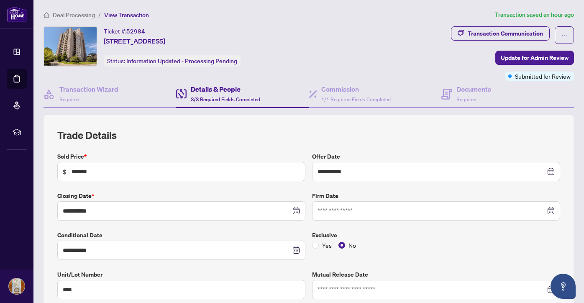 This screenshot has width=584, height=303. Describe the element at coordinates (46, 15) in the screenshot. I see `span: home` at that location.